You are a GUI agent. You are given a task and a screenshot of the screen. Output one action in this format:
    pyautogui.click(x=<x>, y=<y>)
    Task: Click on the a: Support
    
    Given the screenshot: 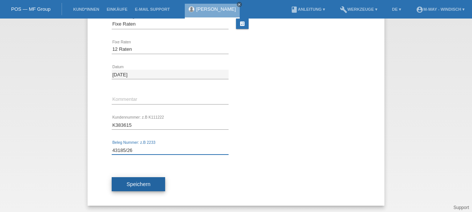 What is the action you would take?
    pyautogui.click(x=462, y=208)
    